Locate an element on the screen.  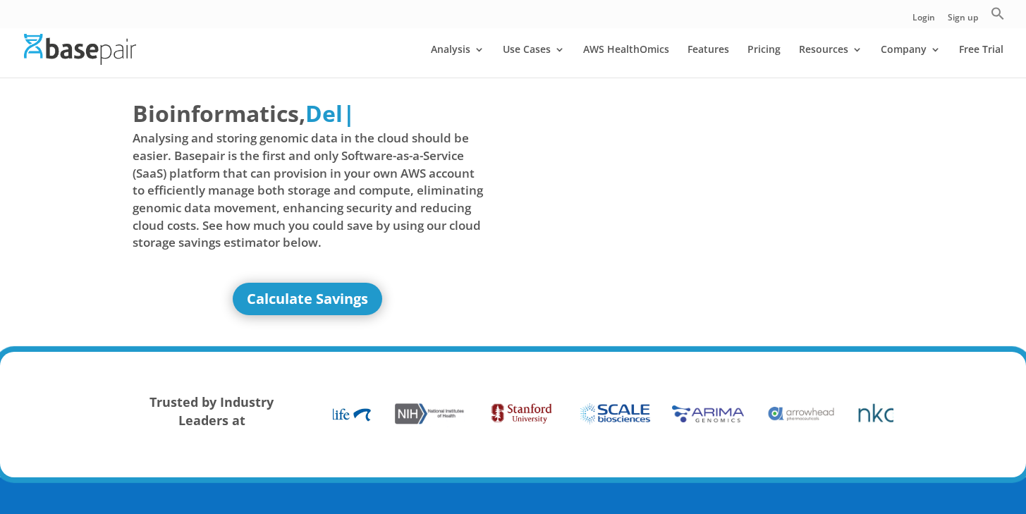
a: Sign up is located at coordinates (962, 20).